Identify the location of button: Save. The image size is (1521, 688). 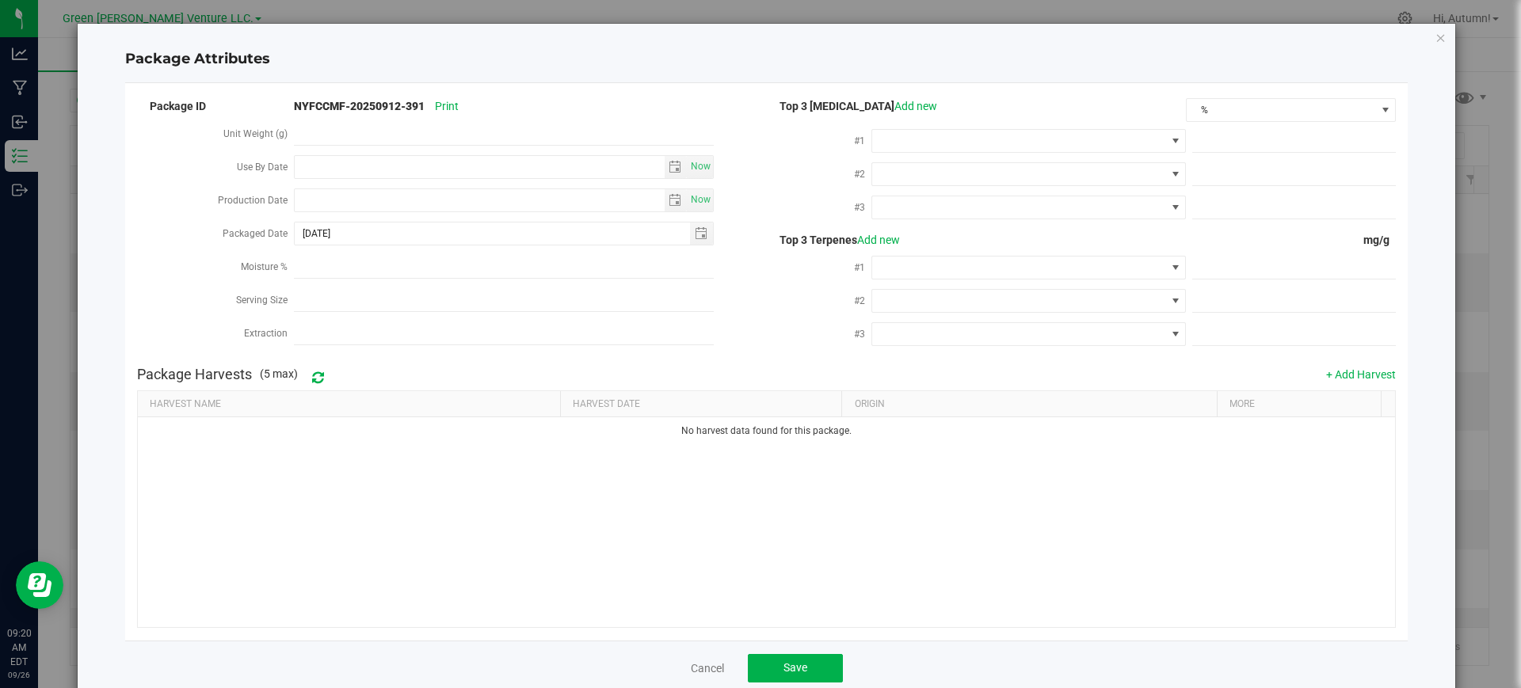
(795, 669).